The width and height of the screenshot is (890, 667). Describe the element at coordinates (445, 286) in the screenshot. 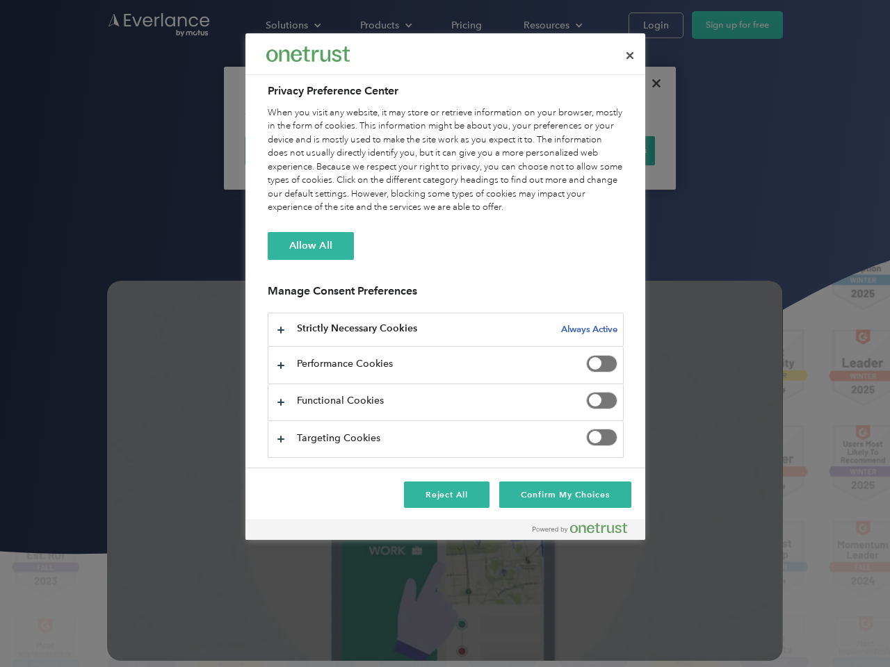

I see `div: Preference center` at that location.